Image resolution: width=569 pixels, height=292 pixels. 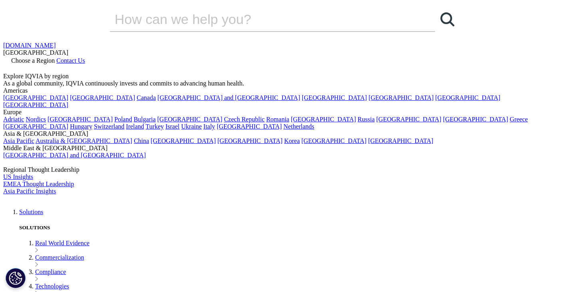 What do you see at coordinates (284, 76) in the screenshot?
I see `div: Explore IQVIA by region` at bounding box center [284, 76].